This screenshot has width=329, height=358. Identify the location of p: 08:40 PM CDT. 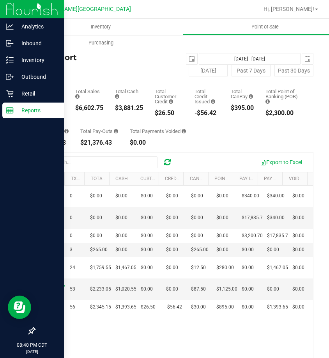
(32, 345).